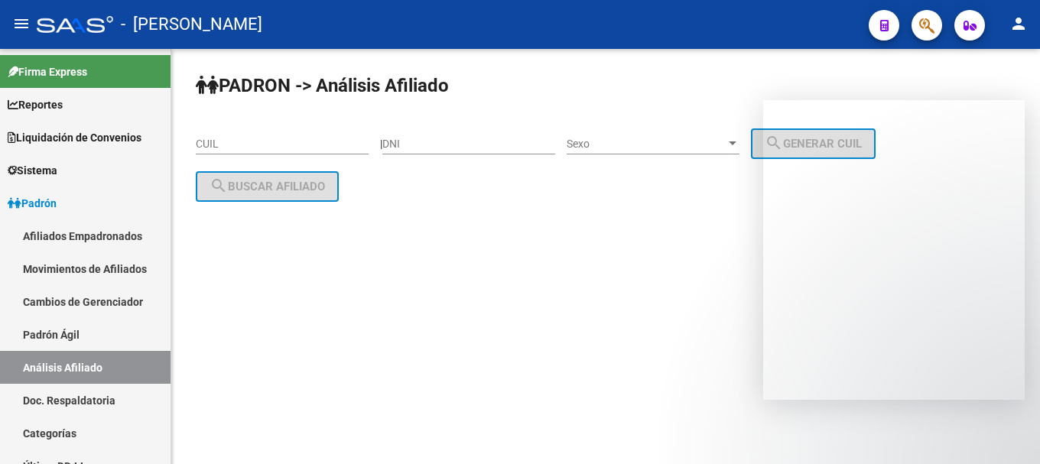 The image size is (1040, 464). I want to click on button: Generar CUIL, so click(813, 144).